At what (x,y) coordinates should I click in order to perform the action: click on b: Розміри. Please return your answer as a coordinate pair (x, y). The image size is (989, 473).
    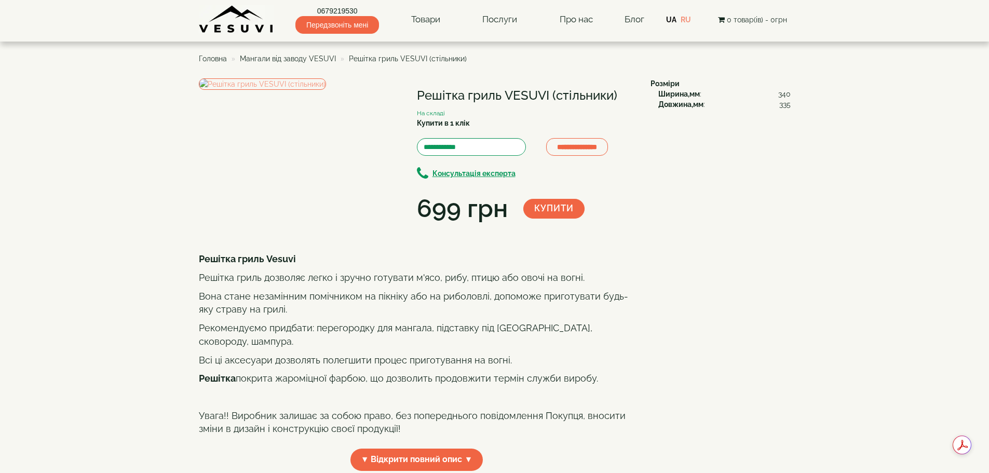
    Looking at the image, I should click on (665, 84).